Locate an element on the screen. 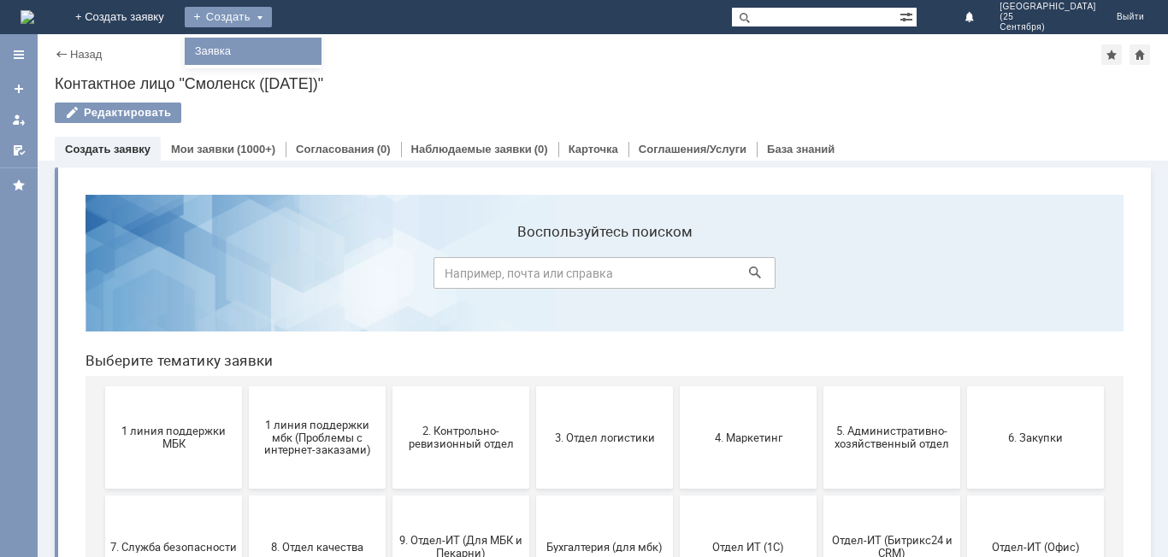 The width and height of the screenshot is (1168, 557). button: 7. Служба безопасности is located at coordinates (102, 366).